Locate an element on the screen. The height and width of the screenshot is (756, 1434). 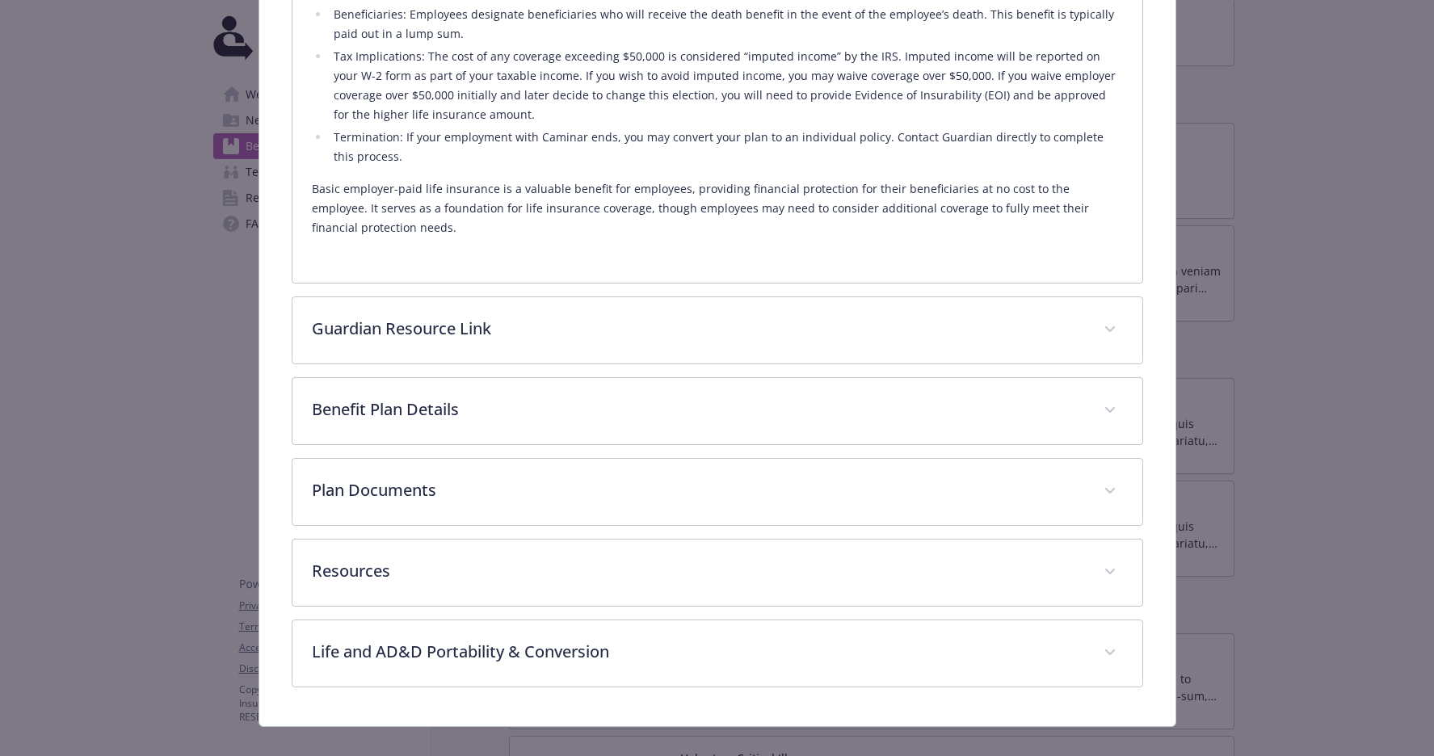
div: Guardian Resource Link is located at coordinates (718, 330).